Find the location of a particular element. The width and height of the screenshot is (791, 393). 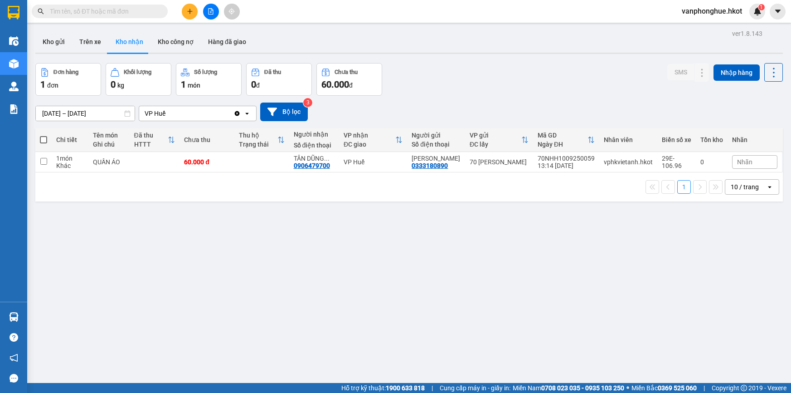

div: Mã GD is located at coordinates (563, 135).